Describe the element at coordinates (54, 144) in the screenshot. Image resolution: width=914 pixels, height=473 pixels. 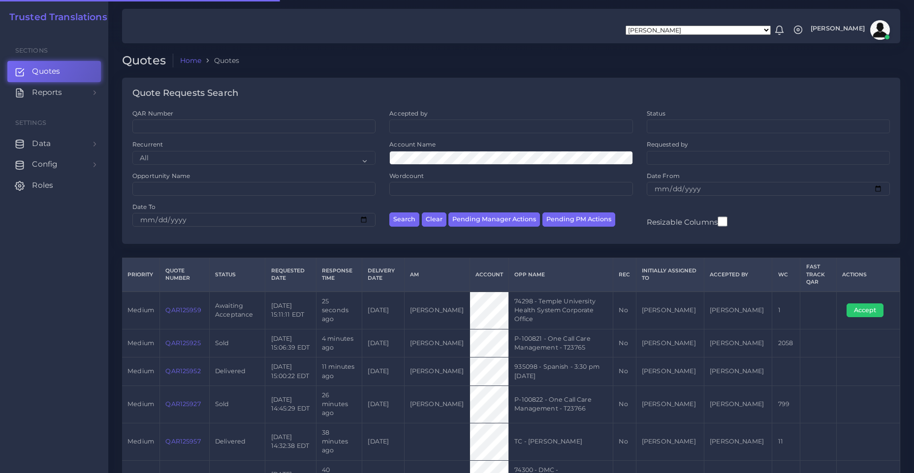
I see `a: Data` at that location.